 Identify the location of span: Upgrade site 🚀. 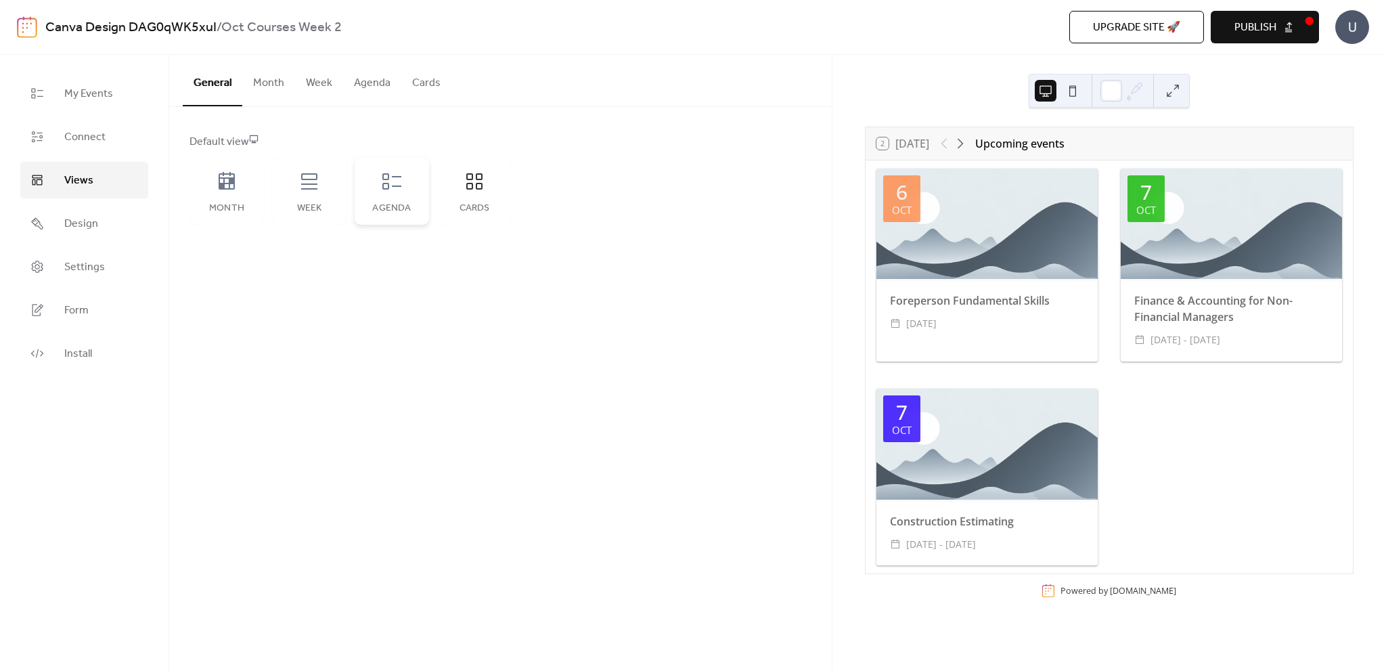
(1137, 28).